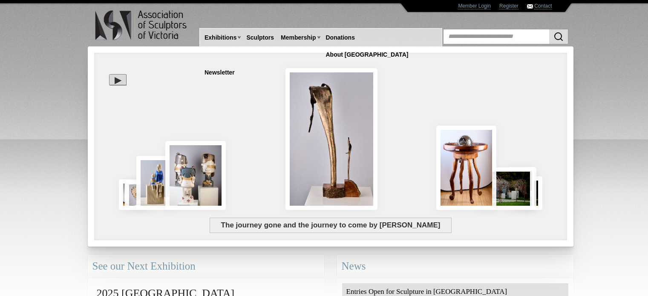 The image size is (648, 296). Describe the element at coordinates (522, 188) in the screenshot. I see `img: Penduloid` at that location.